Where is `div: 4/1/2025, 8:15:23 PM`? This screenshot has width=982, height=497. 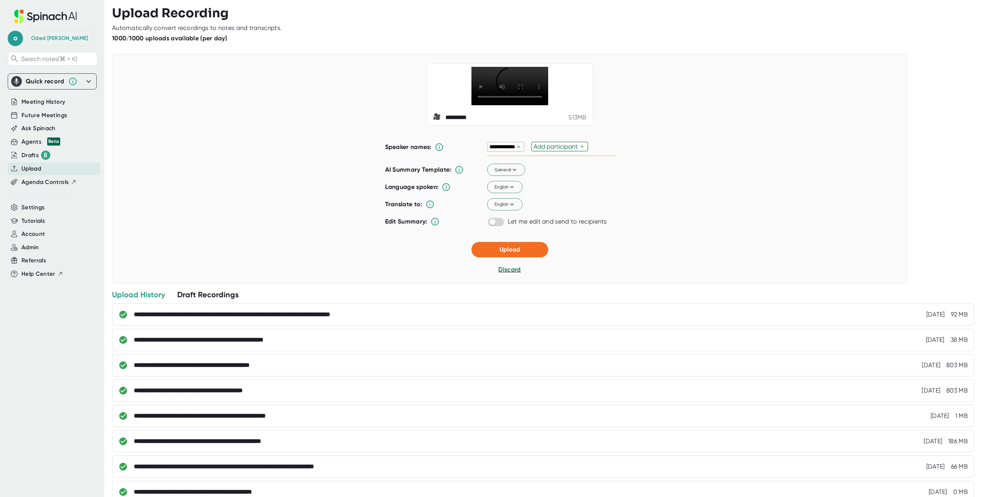
div: 4/1/2025, 8:15:23 PM is located at coordinates (936, 466).